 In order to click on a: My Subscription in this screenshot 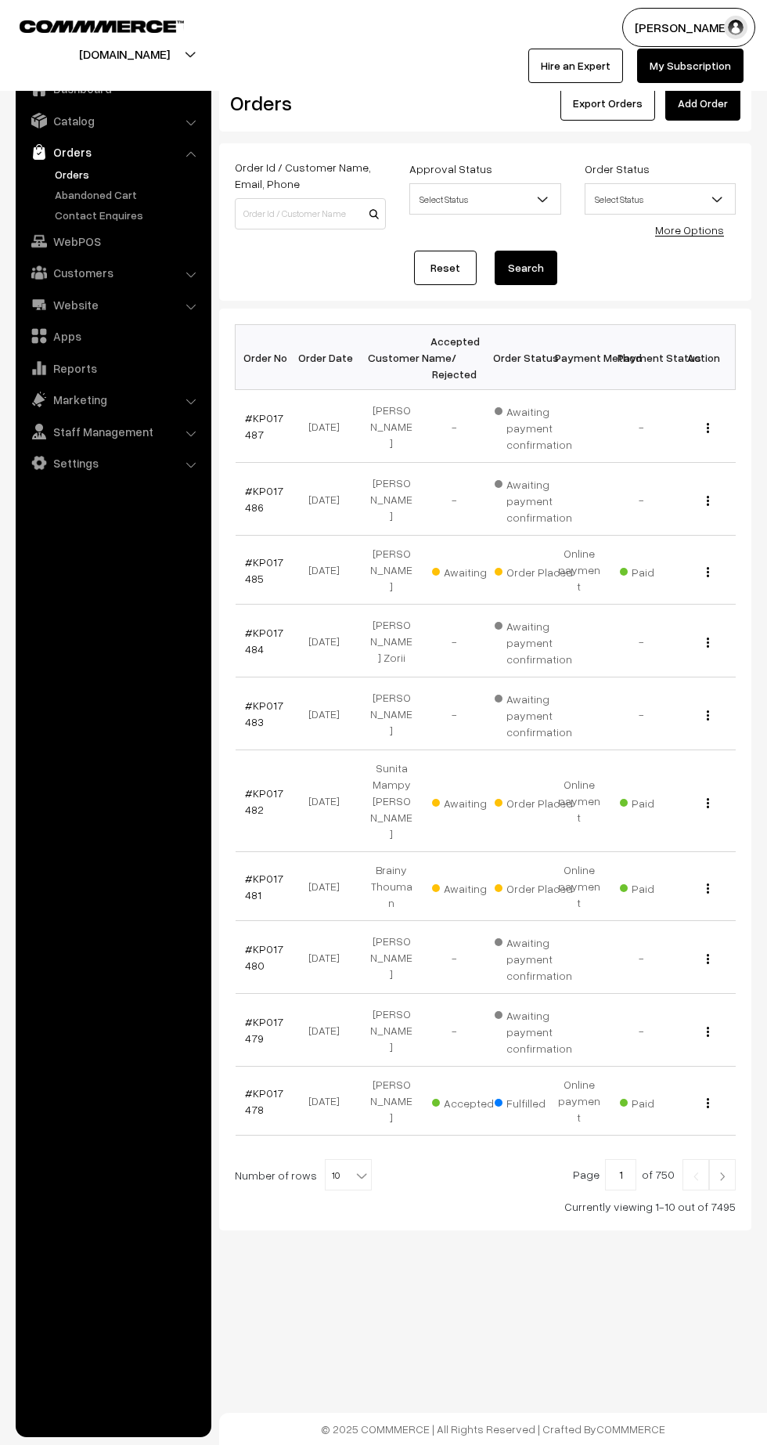, I will do `click(691, 66)`.